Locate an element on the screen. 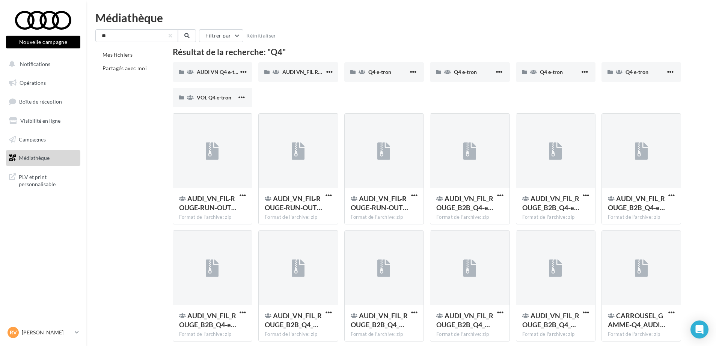 The image size is (716, 346). span: VOL Q4 e-tron is located at coordinates (214, 97).